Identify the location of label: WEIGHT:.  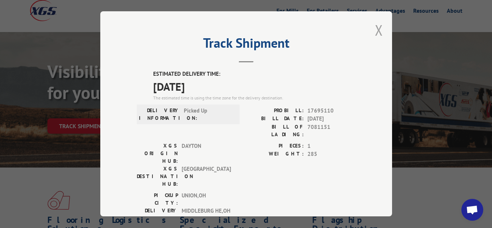
(275, 154).